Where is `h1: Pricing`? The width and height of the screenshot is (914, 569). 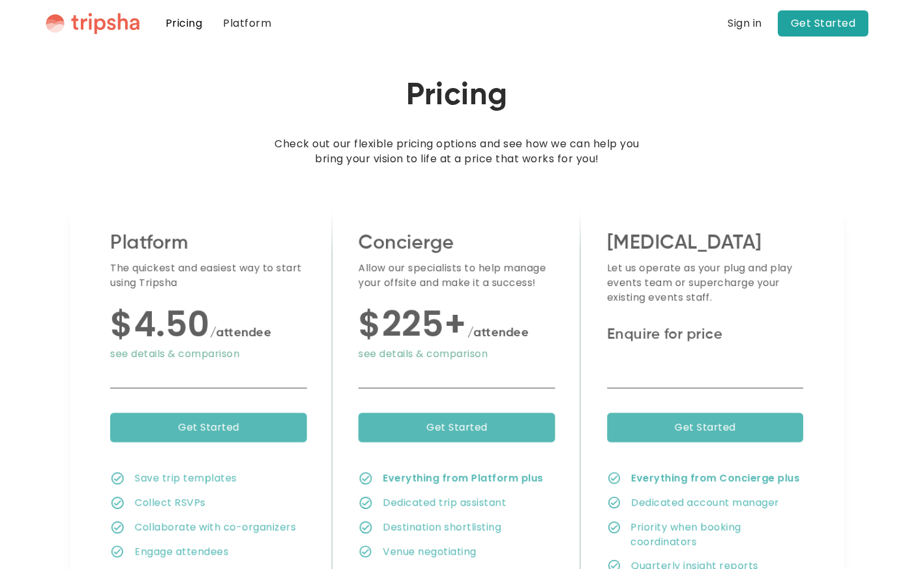 h1: Pricing is located at coordinates (456, 96).